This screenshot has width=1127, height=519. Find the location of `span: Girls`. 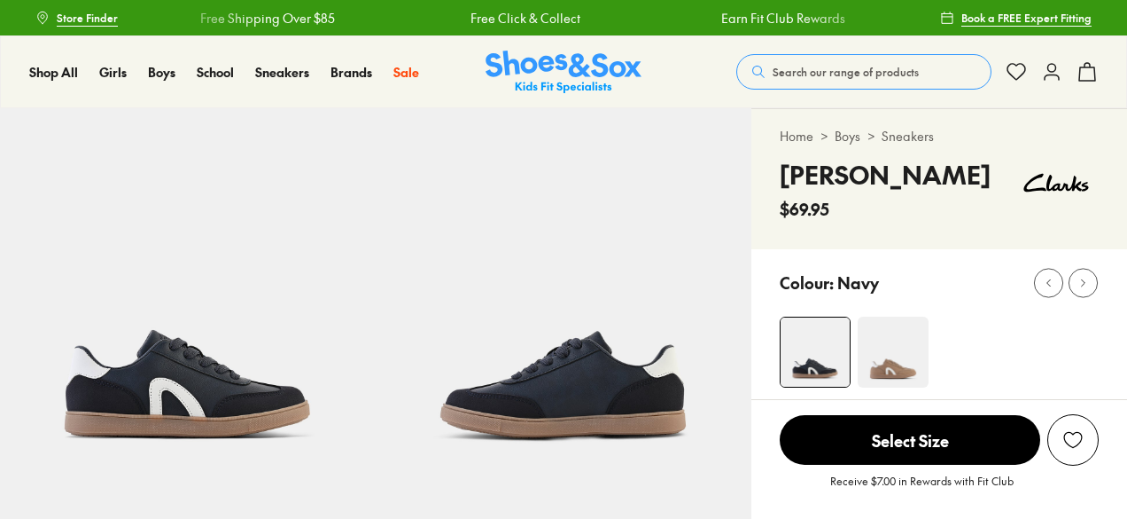

span: Girls is located at coordinates (113, 72).